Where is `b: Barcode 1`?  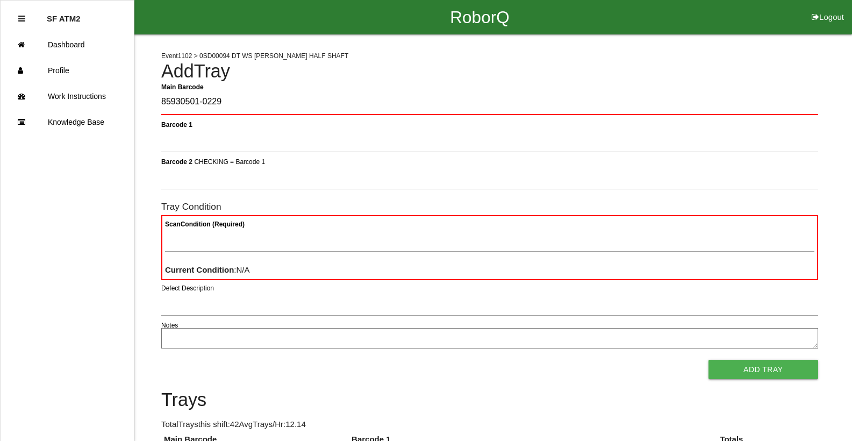
b: Barcode 1 is located at coordinates (177, 124).